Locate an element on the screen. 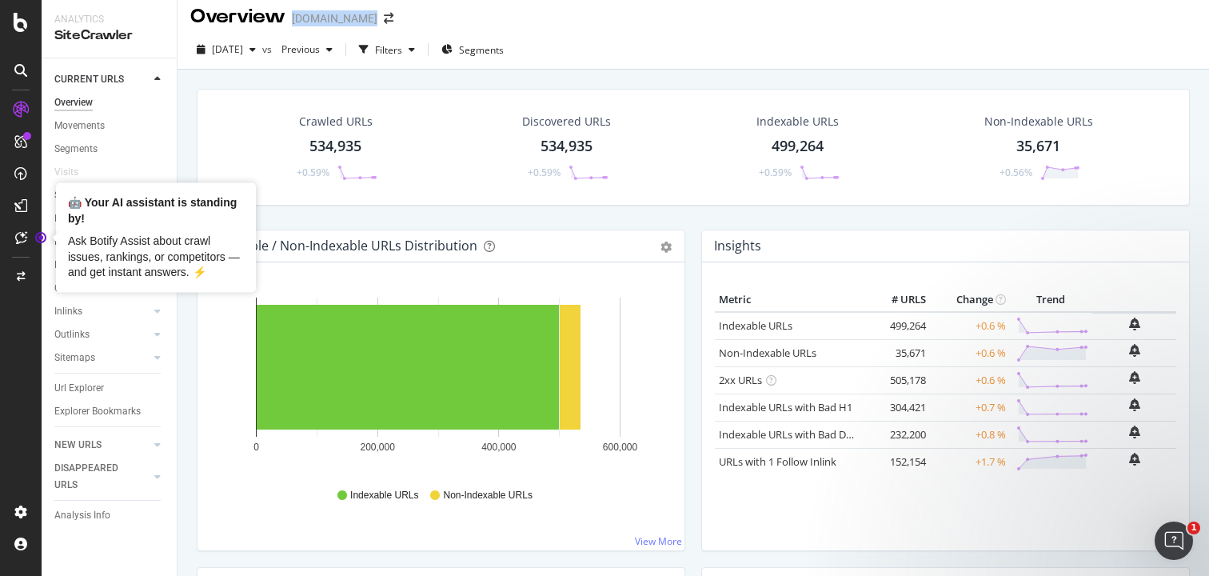 This screenshot has height=576, width=1209. a: Visits is located at coordinates (74, 172).